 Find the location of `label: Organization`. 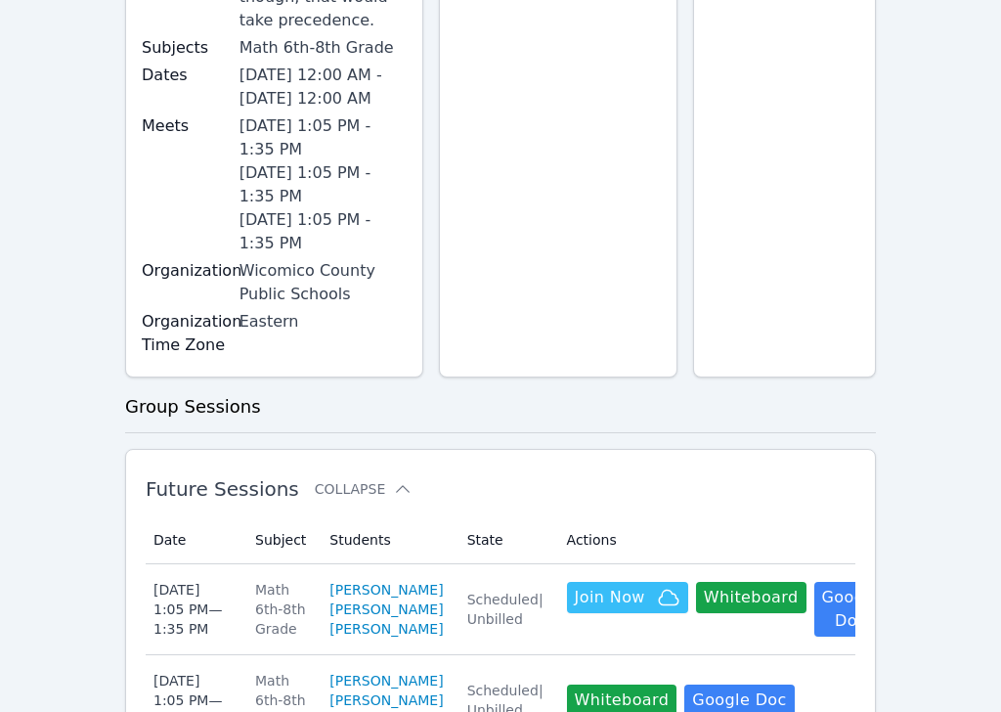

label: Organization is located at coordinates (185, 272).